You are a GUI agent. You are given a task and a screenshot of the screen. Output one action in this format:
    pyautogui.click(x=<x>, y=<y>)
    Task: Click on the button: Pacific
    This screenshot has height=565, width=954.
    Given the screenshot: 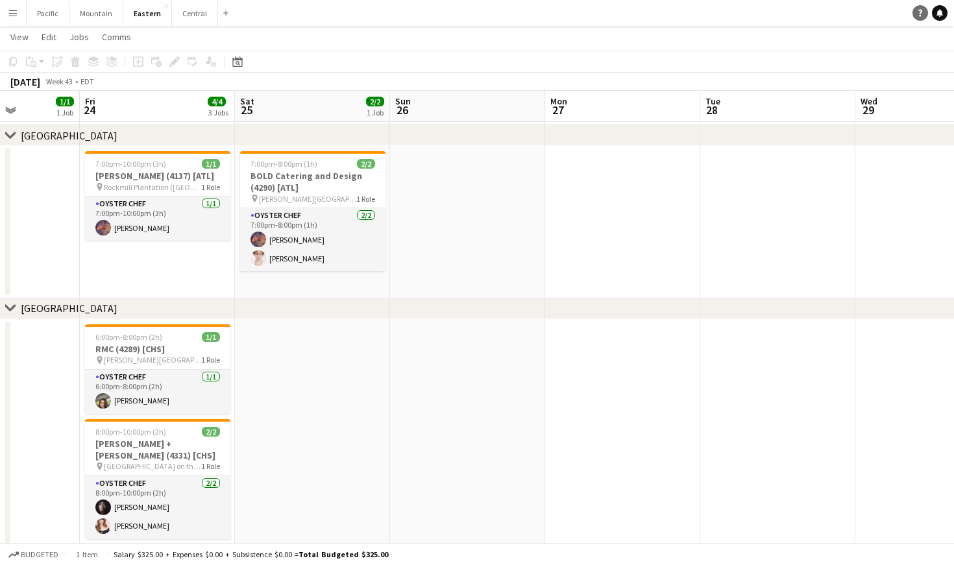 What is the action you would take?
    pyautogui.click(x=48, y=13)
    